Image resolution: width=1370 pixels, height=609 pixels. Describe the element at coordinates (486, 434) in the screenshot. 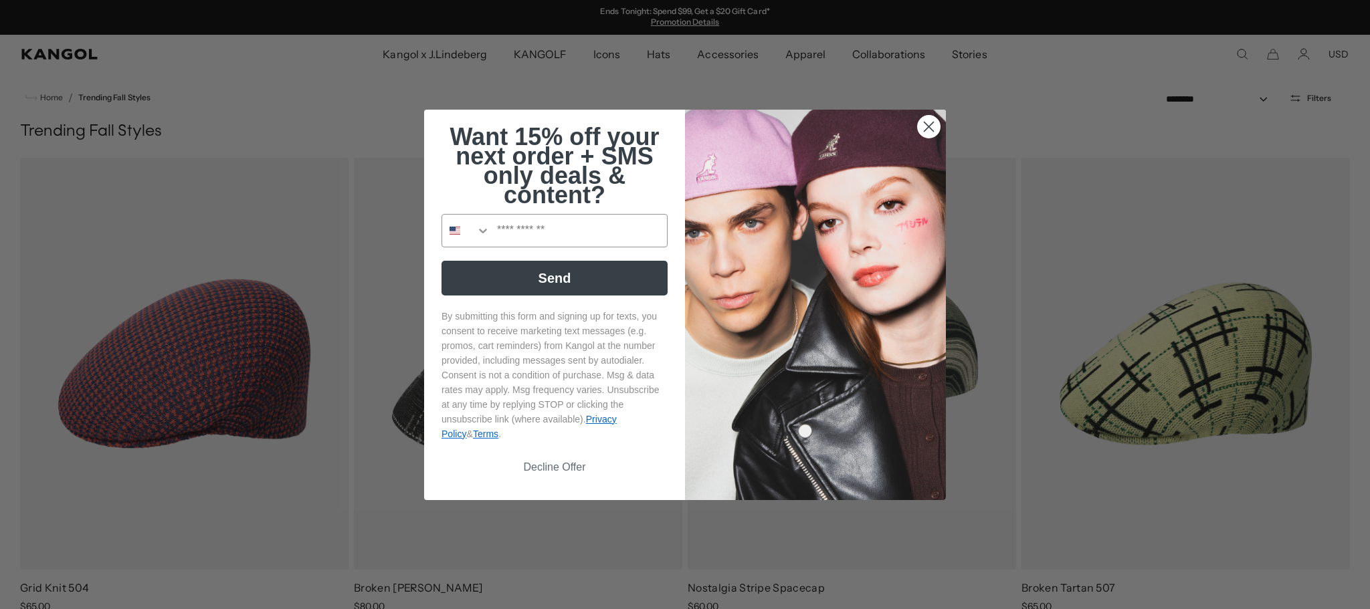

I see `a: Terms` at that location.